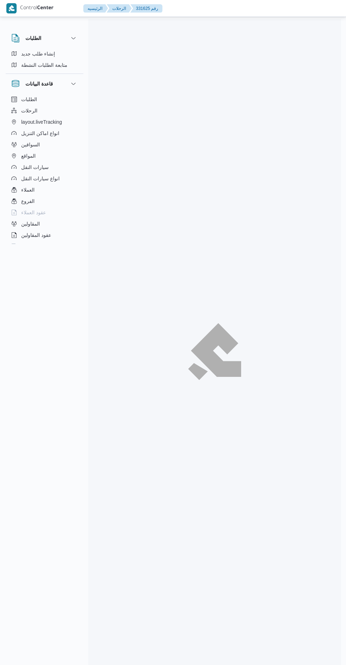 This screenshot has height=665, width=346. What do you see at coordinates (45, 178) in the screenshot?
I see `button: انواع سيارات النقل` at bounding box center [45, 178].